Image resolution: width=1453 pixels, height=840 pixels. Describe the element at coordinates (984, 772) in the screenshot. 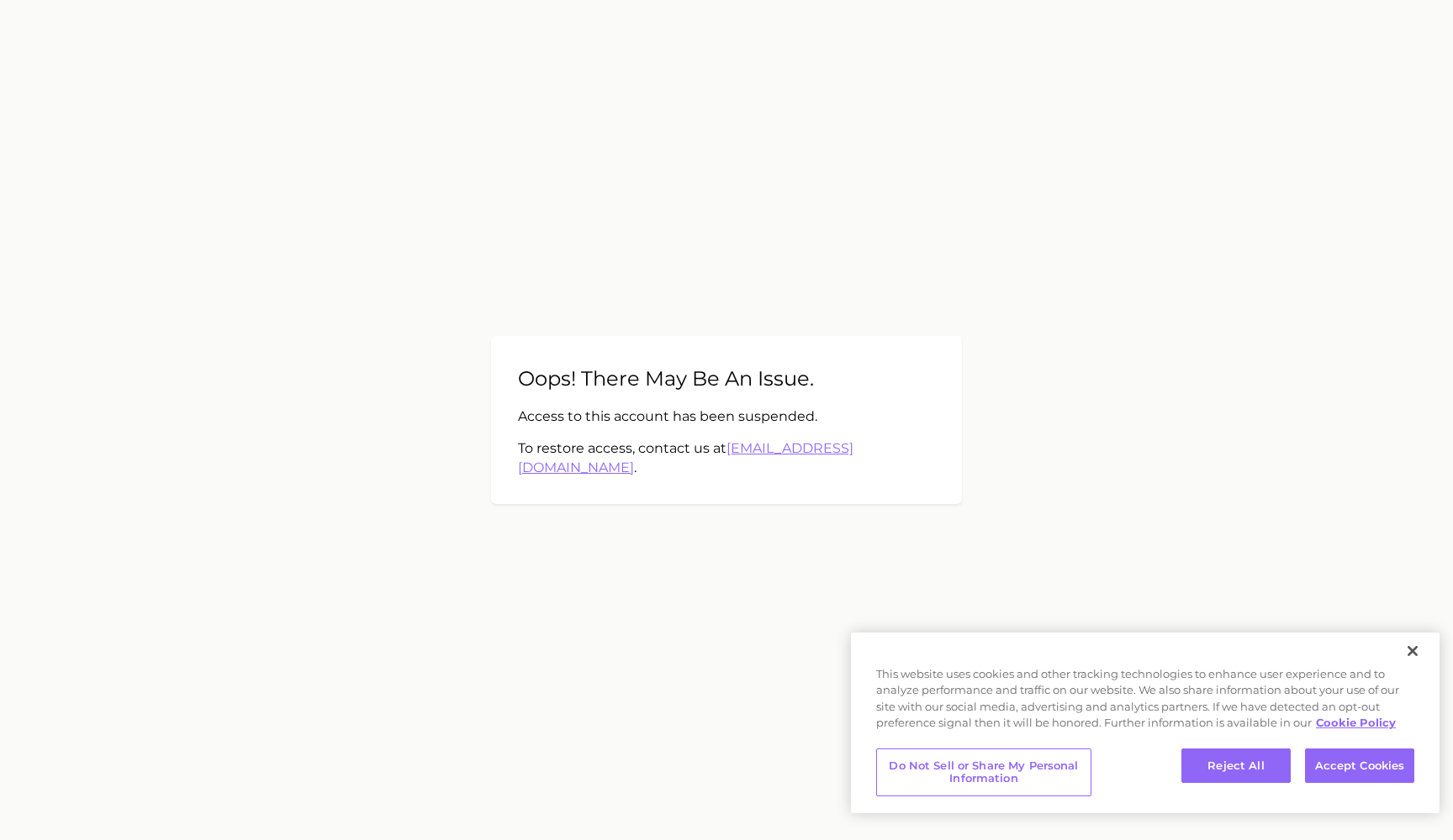

I see `button: Do Not Sell or Share My Personal Information, Opens the preference center dialog` at that location.